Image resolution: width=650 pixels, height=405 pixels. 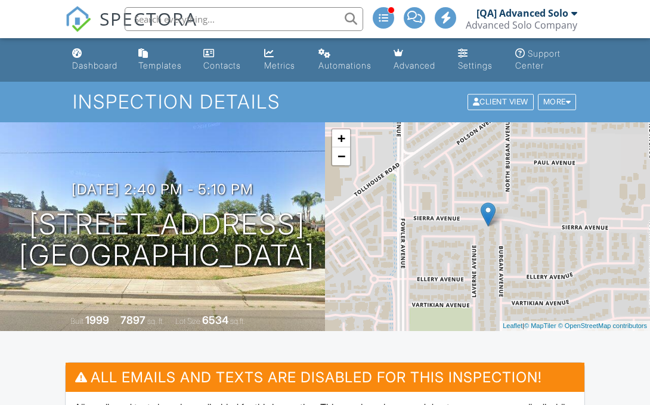 What do you see at coordinates (95, 60) in the screenshot?
I see `a: Dashboard` at bounding box center [95, 60].